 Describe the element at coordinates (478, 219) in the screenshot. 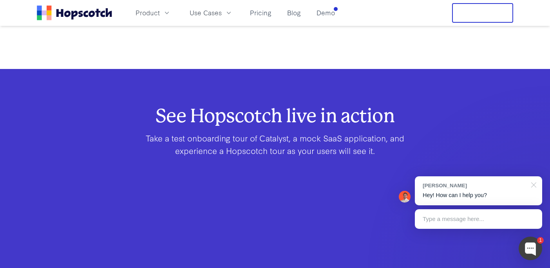

I see `div: Type a message here...` at that location.